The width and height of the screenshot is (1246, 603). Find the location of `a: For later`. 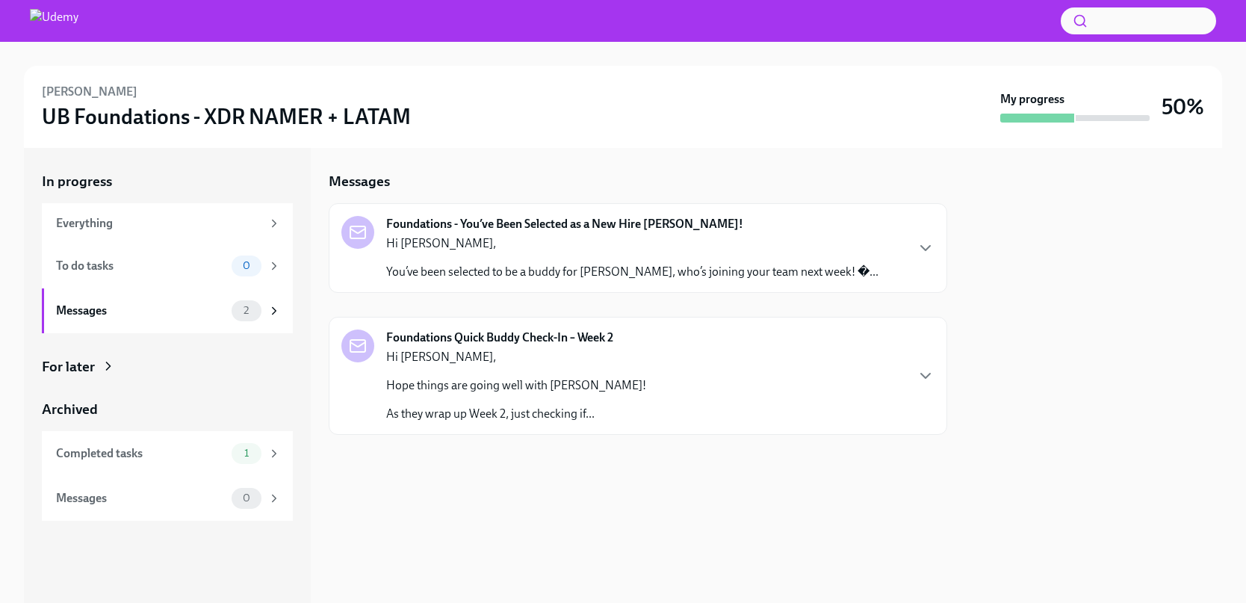

a: For later is located at coordinates (167, 367).